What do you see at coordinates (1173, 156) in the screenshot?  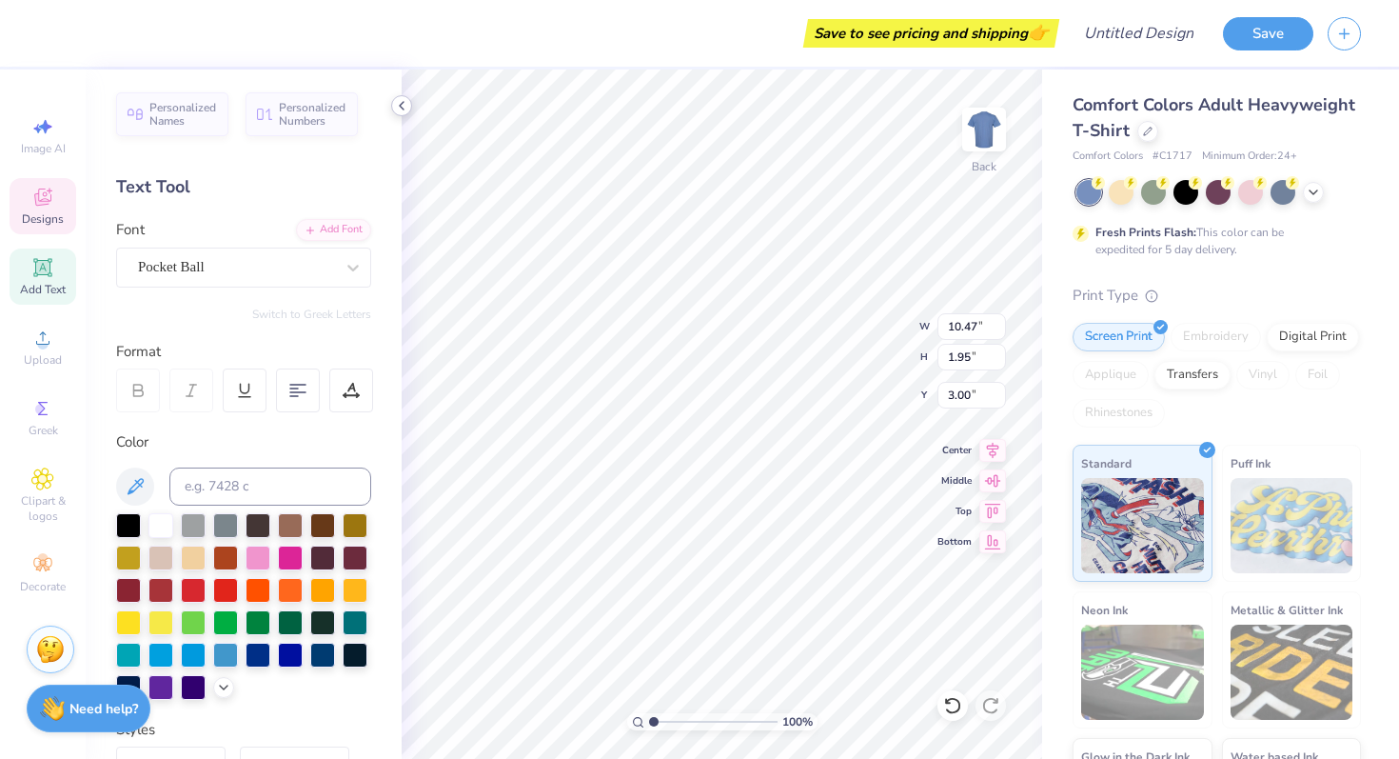 I see `span: # C1717` at bounding box center [1173, 156].